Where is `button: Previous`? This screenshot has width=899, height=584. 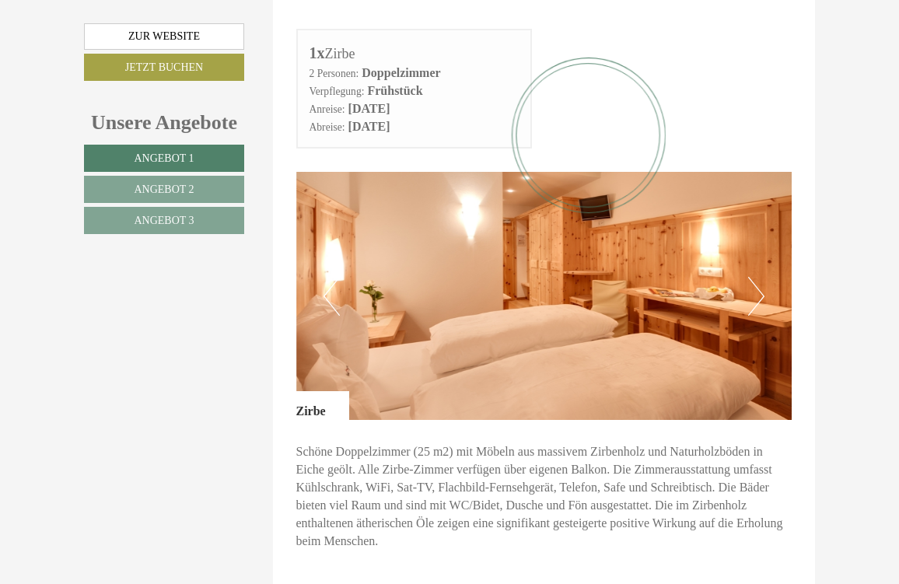 button: Previous is located at coordinates (331, 296).